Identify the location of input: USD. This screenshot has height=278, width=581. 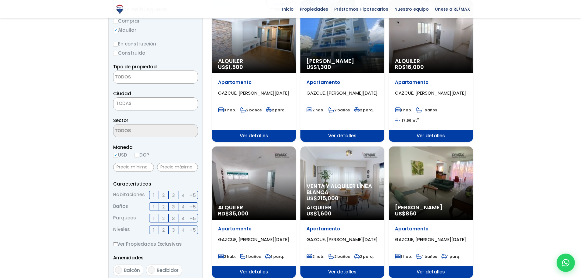
(116, 155).